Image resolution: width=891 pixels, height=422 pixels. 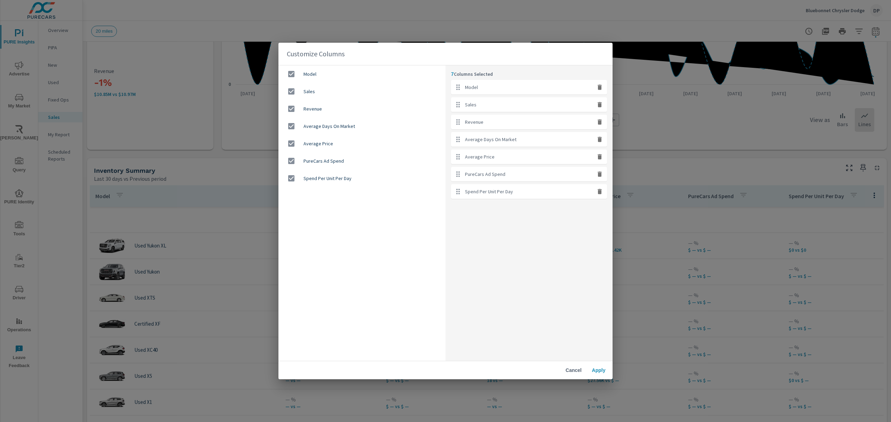 I want to click on span: Average Price, so click(x=372, y=144).